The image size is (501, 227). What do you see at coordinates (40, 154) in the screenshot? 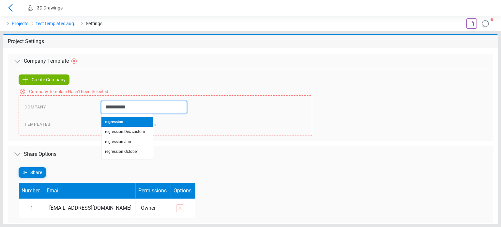
I see `span: Share Options` at bounding box center [40, 154].